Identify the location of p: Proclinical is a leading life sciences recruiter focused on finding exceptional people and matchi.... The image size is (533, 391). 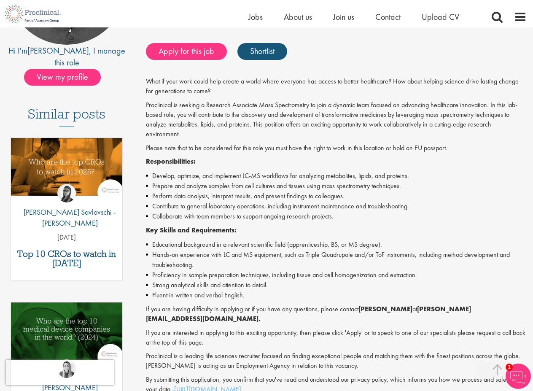
(336, 361).